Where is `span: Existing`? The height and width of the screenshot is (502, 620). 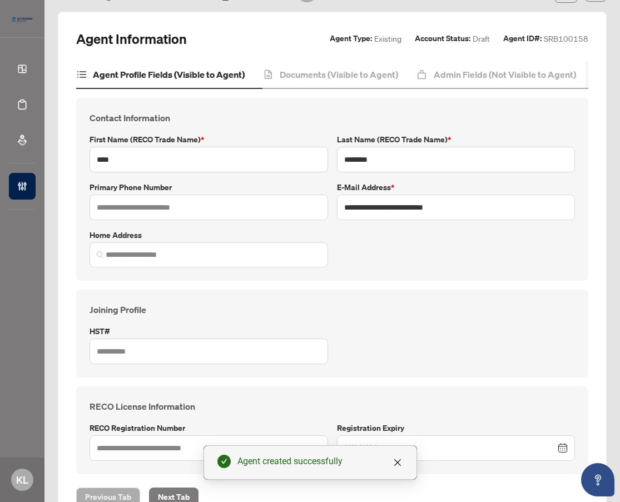
span: Existing is located at coordinates (387, 38).